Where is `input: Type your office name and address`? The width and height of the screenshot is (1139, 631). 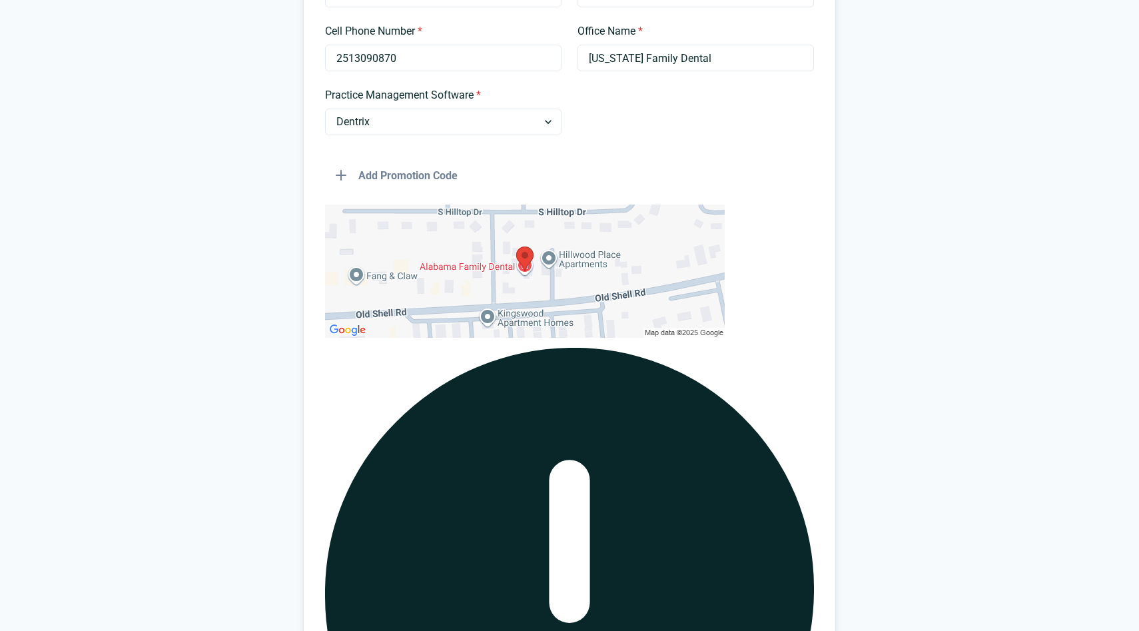
input: Type your office name and address is located at coordinates (695, 58).